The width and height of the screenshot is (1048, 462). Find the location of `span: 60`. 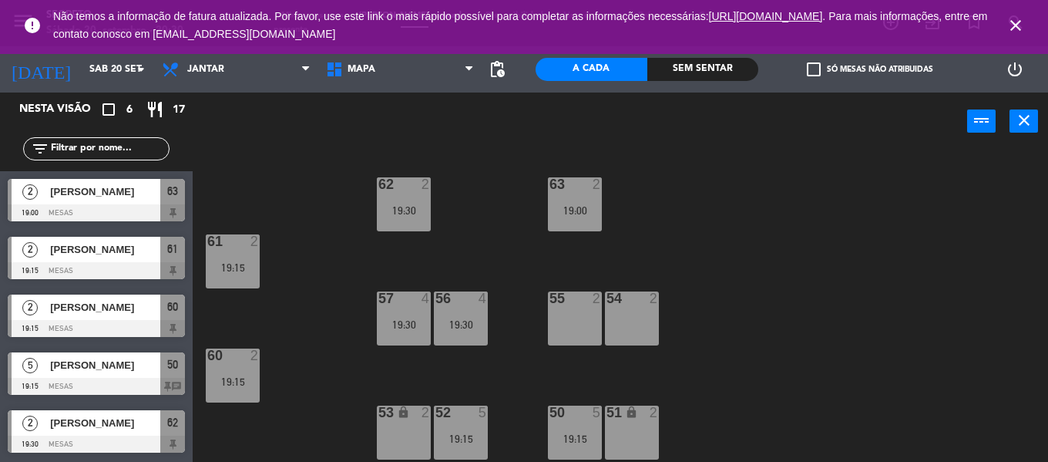

span: 60 is located at coordinates (173, 307).